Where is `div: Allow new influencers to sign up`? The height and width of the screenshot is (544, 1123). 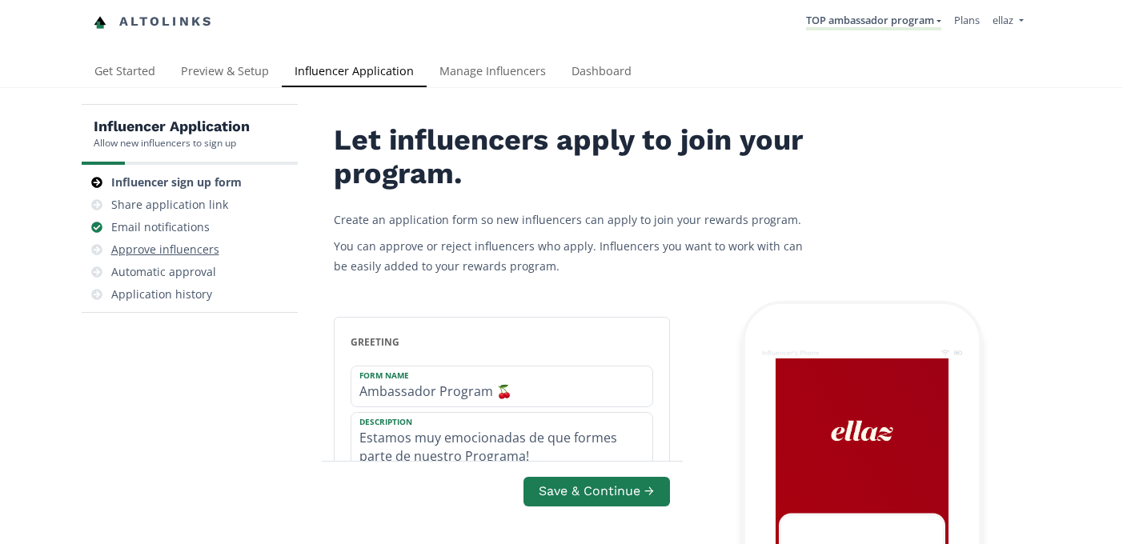
div: Allow new influencers to sign up is located at coordinates (171, 142).